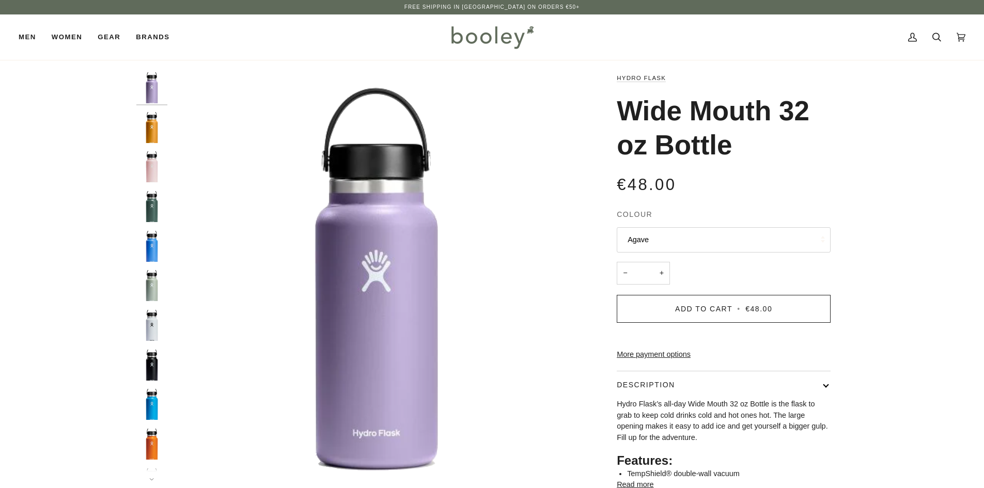 This screenshot has width=984, height=488. Describe the element at coordinates (152, 167) in the screenshot. I see `img: Hydro Flask Wide Mouth 32 oz Bottle Trillium - Booley Galway` at that location.